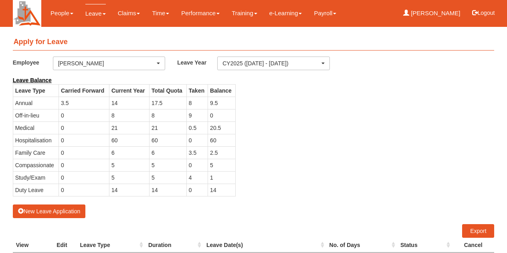  Describe the element at coordinates (36, 140) in the screenshot. I see `td: Hospitalisation` at that location.